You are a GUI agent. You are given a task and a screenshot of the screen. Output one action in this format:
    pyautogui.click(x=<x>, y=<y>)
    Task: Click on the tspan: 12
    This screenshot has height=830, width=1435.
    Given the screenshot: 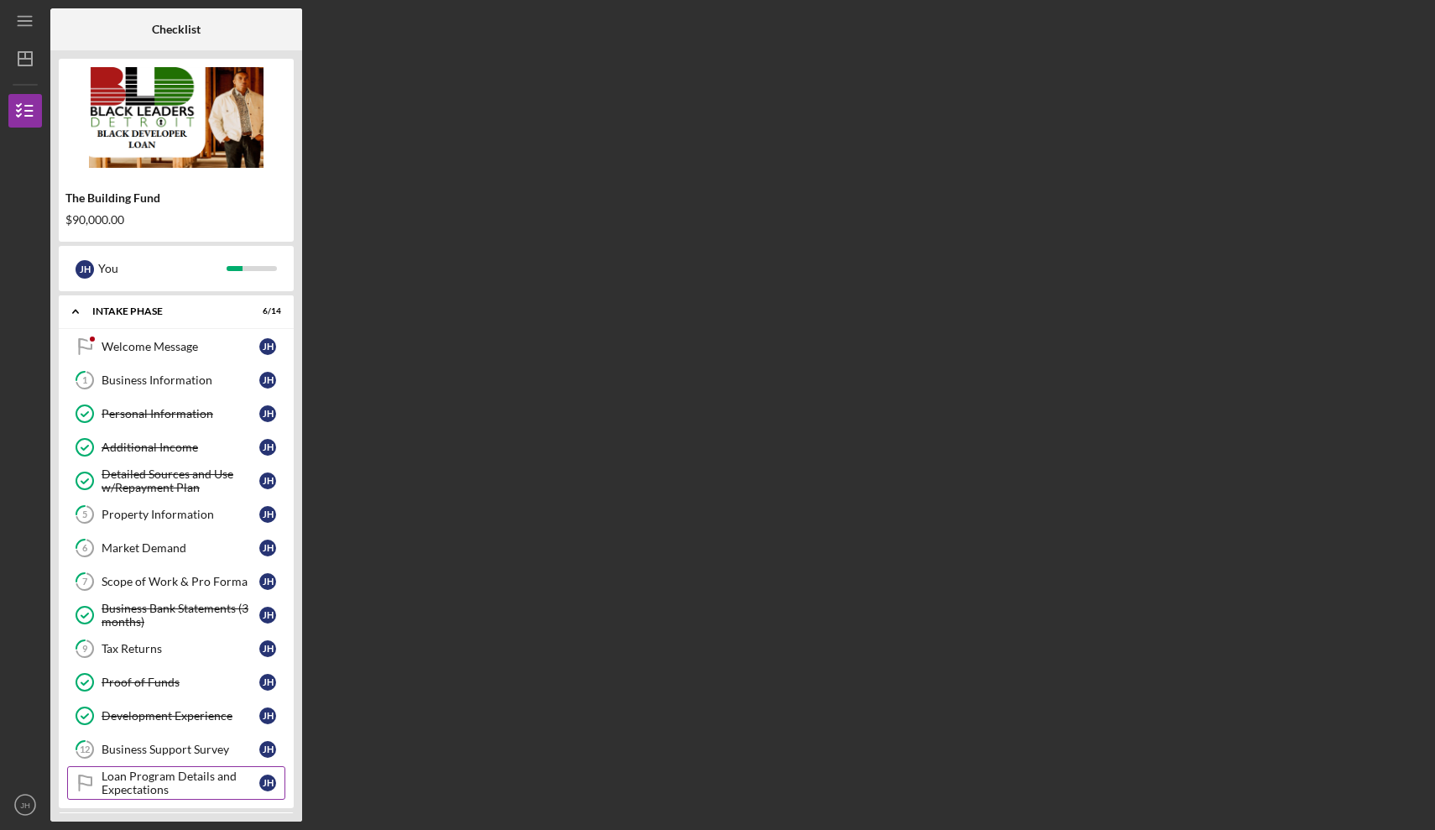 What is the action you would take?
    pyautogui.click(x=85, y=749)
    